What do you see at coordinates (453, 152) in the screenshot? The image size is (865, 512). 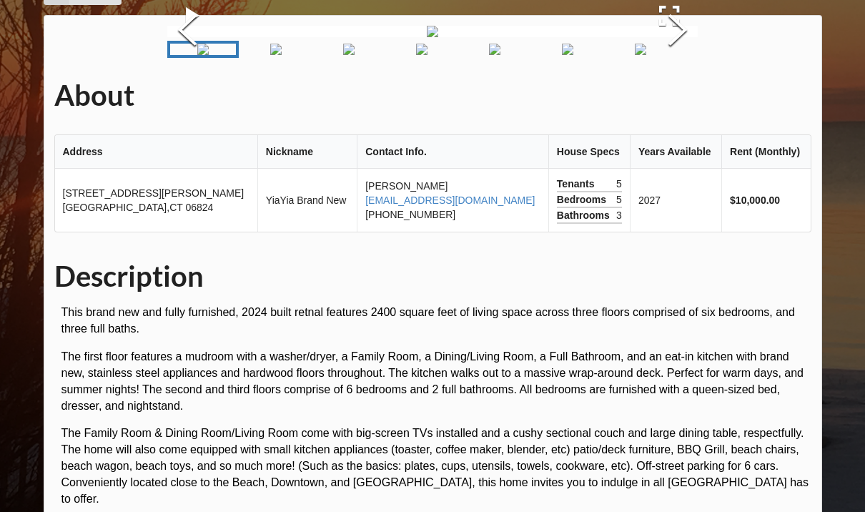 I see `th: Contact Info.` at bounding box center [453, 152].